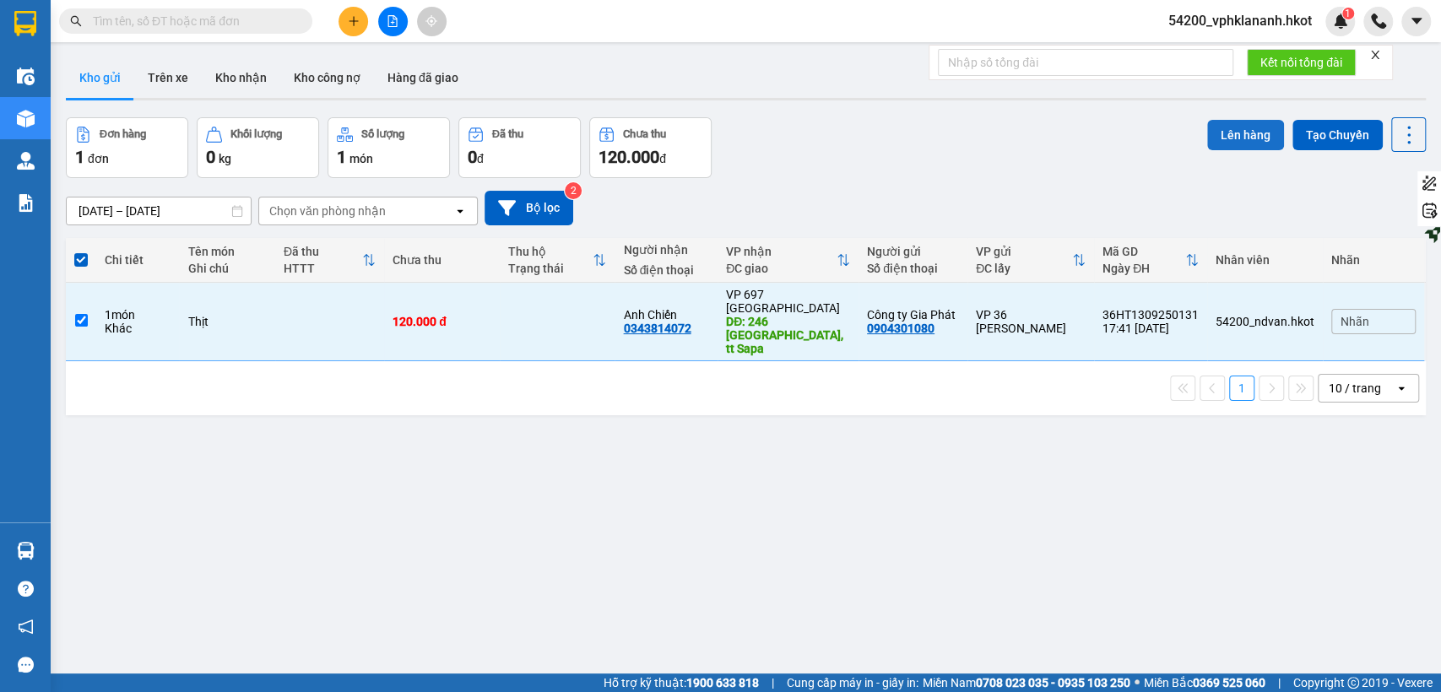  What do you see at coordinates (98, 159) in the screenshot?
I see `span: đơn` at bounding box center [98, 159].